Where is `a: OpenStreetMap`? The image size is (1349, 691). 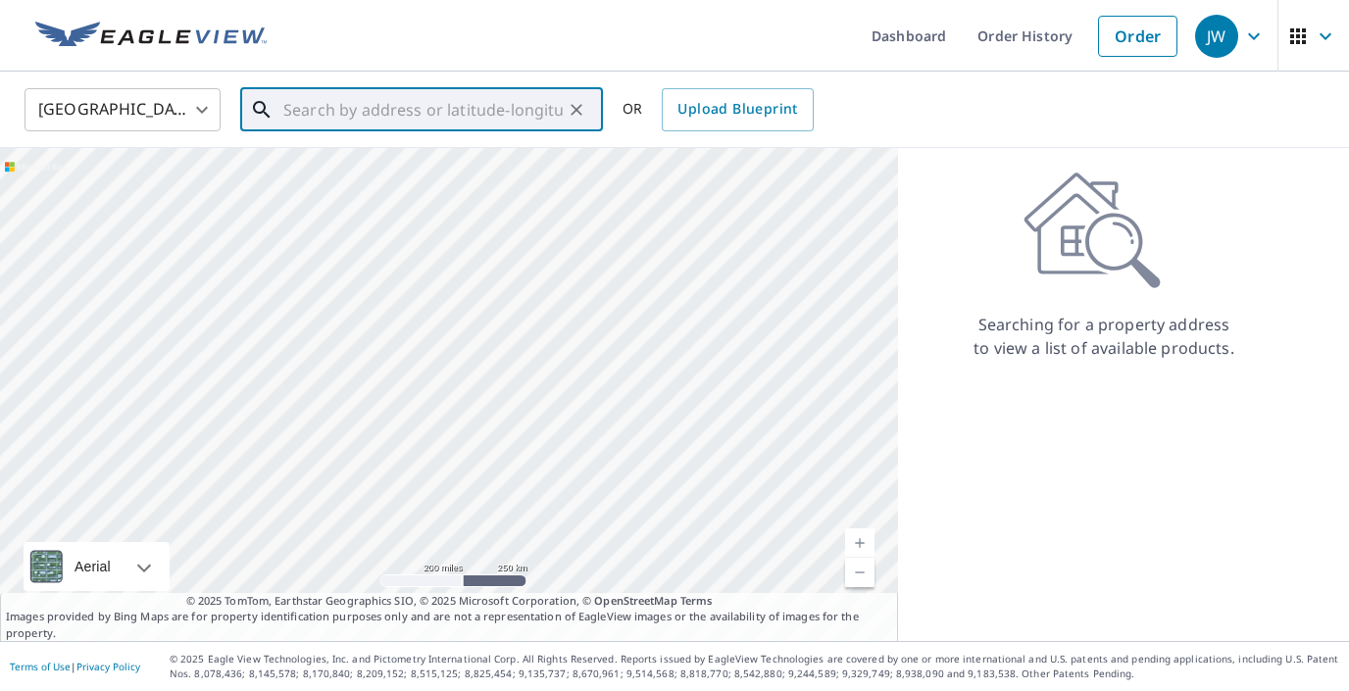 a: OpenStreetMap is located at coordinates (636, 600).